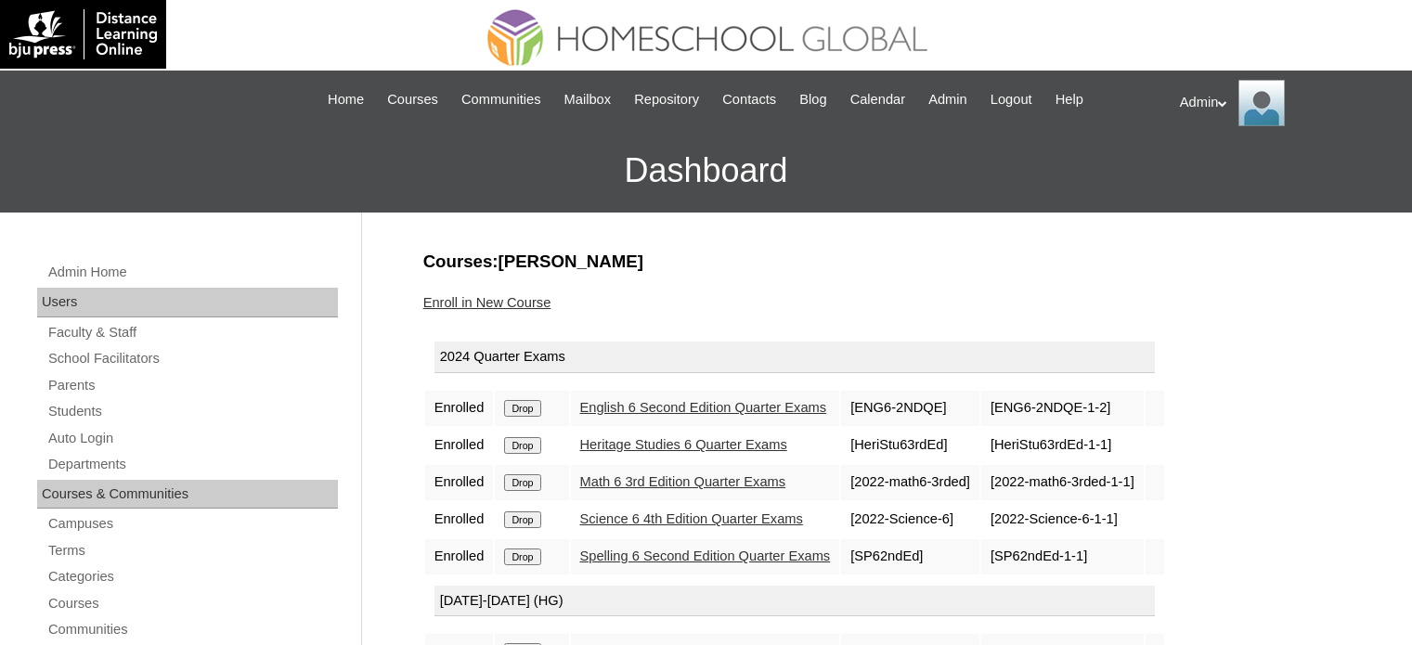  What do you see at coordinates (1262, 103) in the screenshot?
I see `img: Admin Homeschool Global` at bounding box center [1262, 103].